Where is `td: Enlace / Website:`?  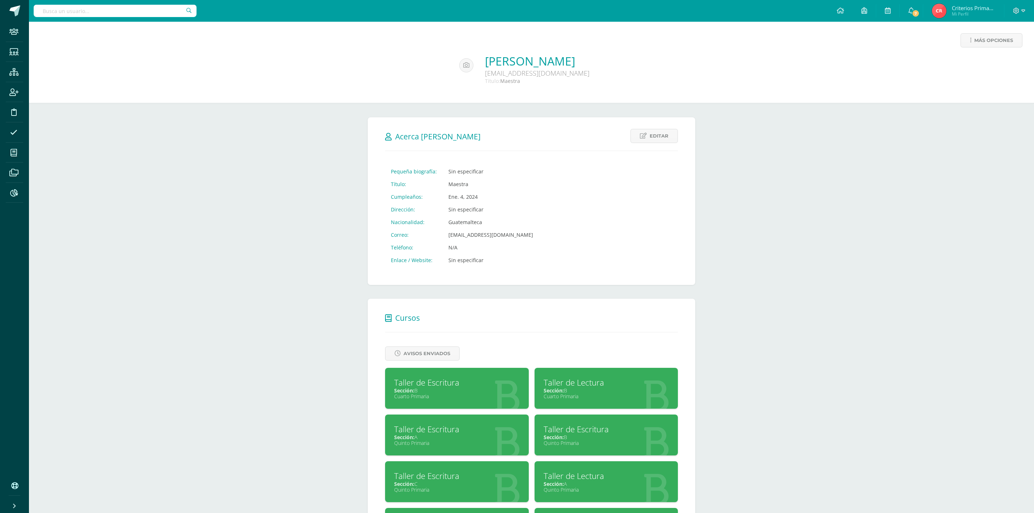 td: Enlace / Website: is located at coordinates (414, 260).